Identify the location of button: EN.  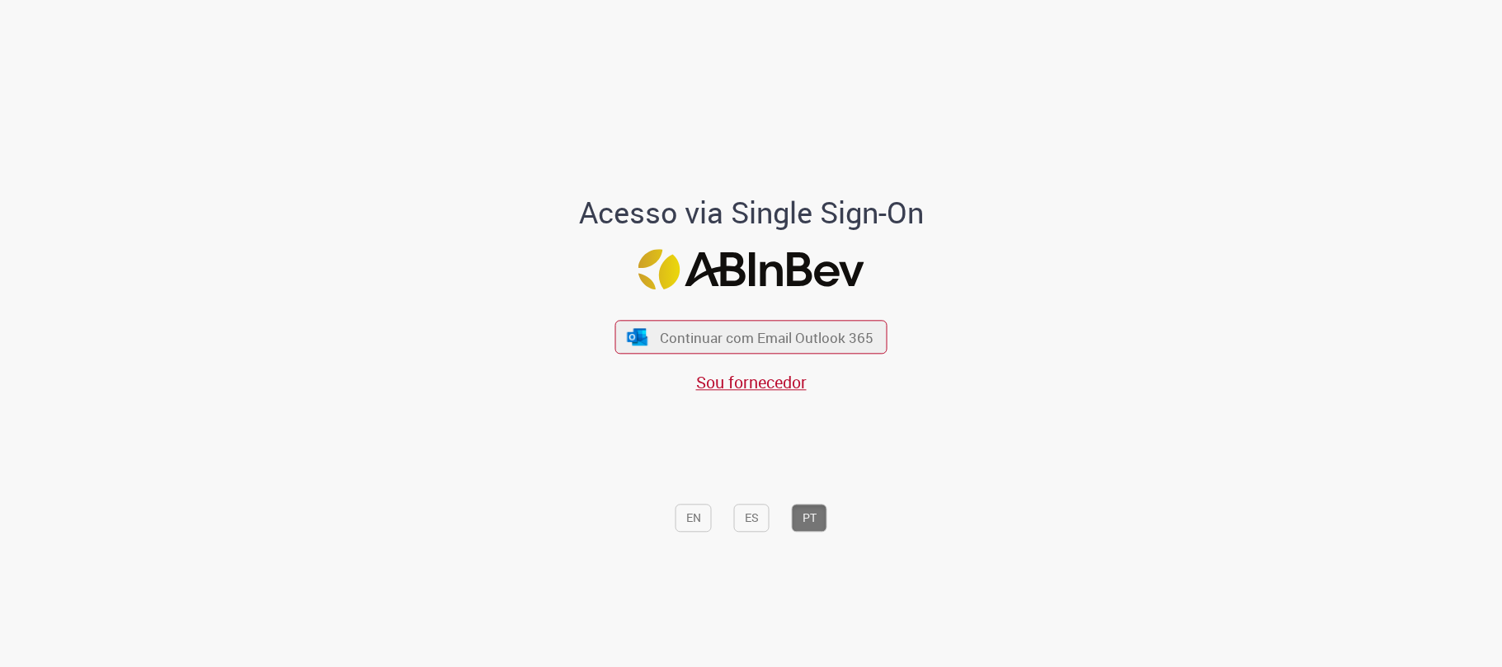
(694, 518).